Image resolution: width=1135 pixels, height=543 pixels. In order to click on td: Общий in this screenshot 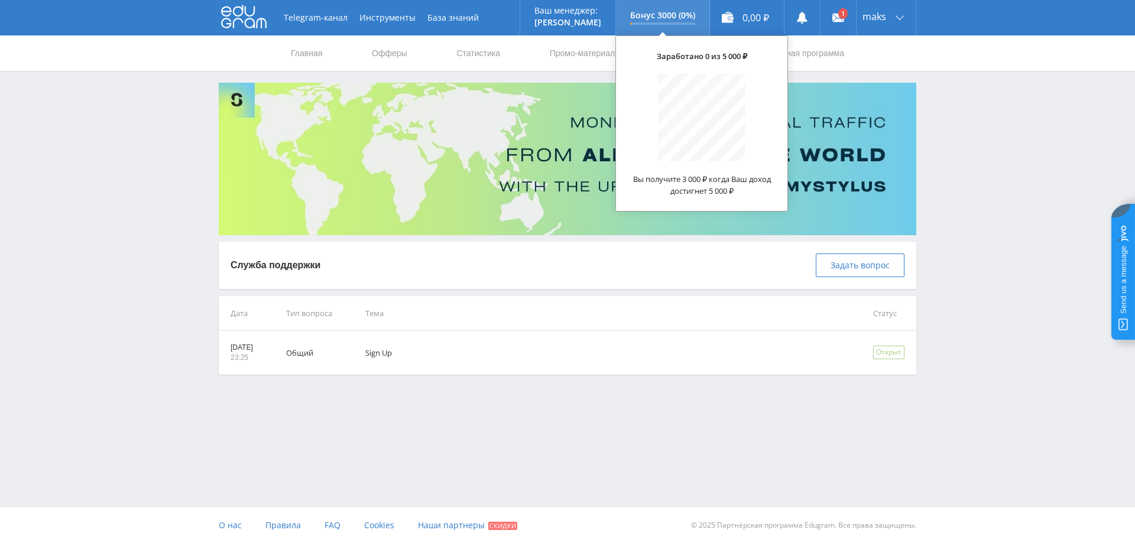, I will do `click(309, 353)`.